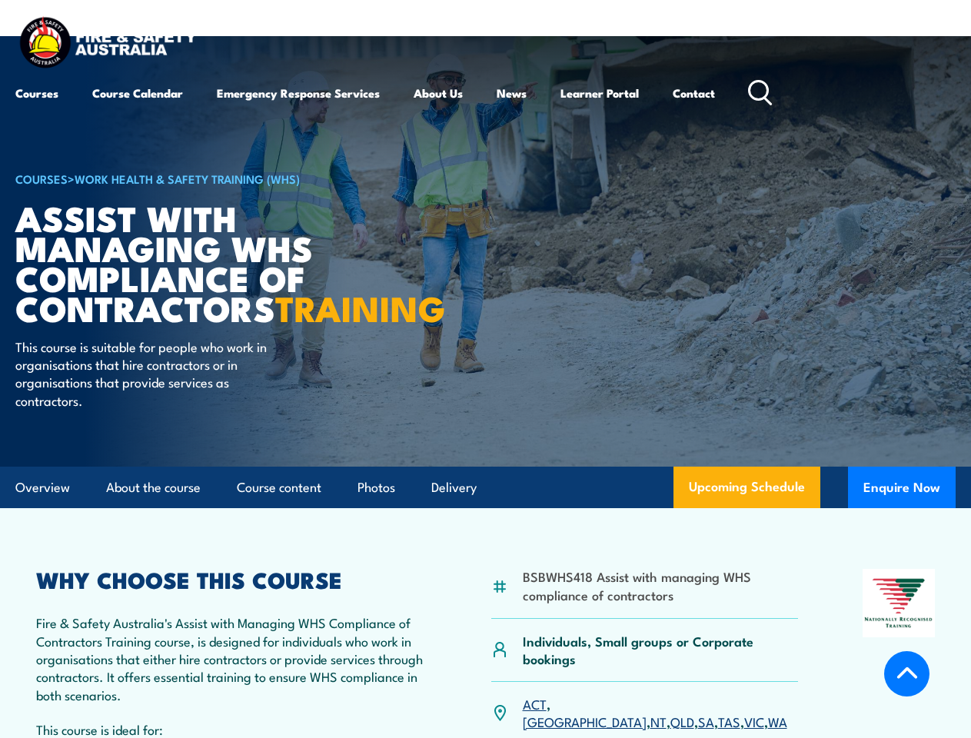 Image resolution: width=971 pixels, height=738 pixels. I want to click on a: VIC, so click(754, 721).